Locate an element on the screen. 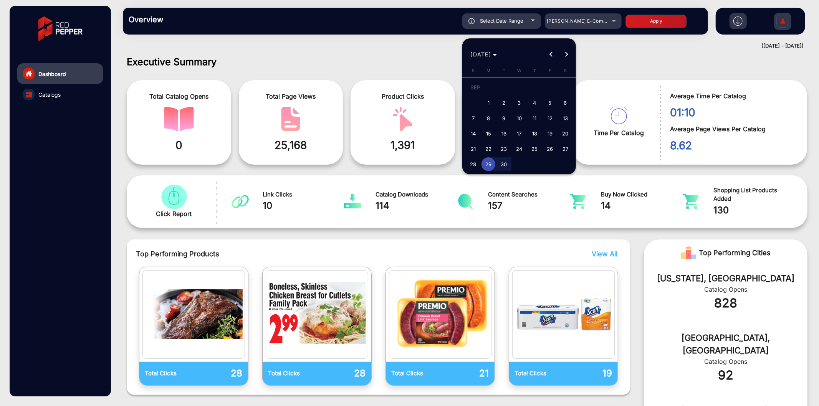 The width and height of the screenshot is (819, 406). button: September 11, 2025 is located at coordinates (534, 118).